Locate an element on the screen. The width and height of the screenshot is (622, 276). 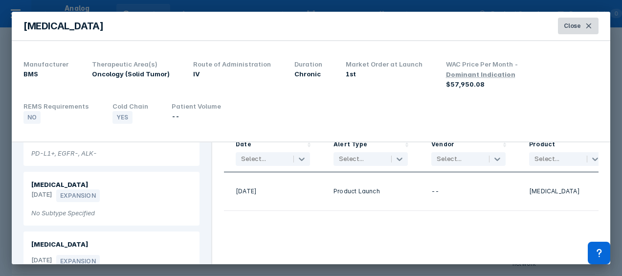
div: Product is located at coordinates (542, 145).